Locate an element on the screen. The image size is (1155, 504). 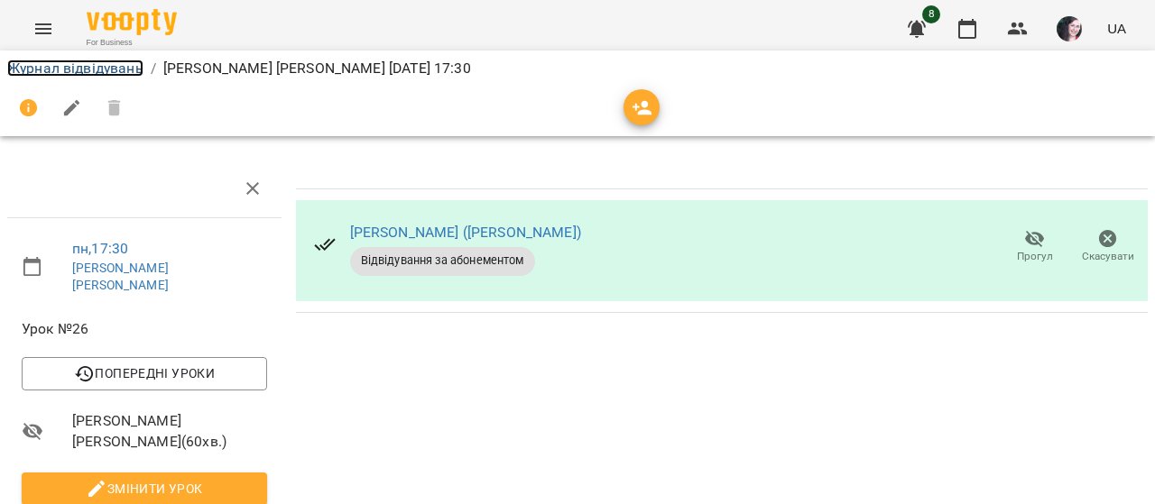
img: Voopty Logo is located at coordinates (132, 22).